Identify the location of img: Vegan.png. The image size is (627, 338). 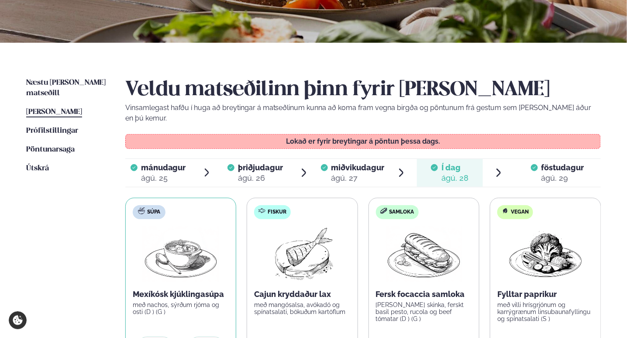
(546, 254).